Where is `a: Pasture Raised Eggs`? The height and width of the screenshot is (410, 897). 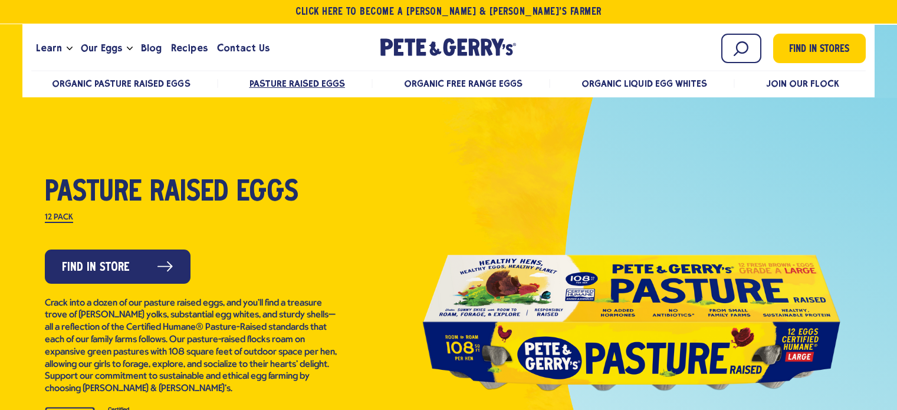 a: Pasture Raised Eggs is located at coordinates (297, 83).